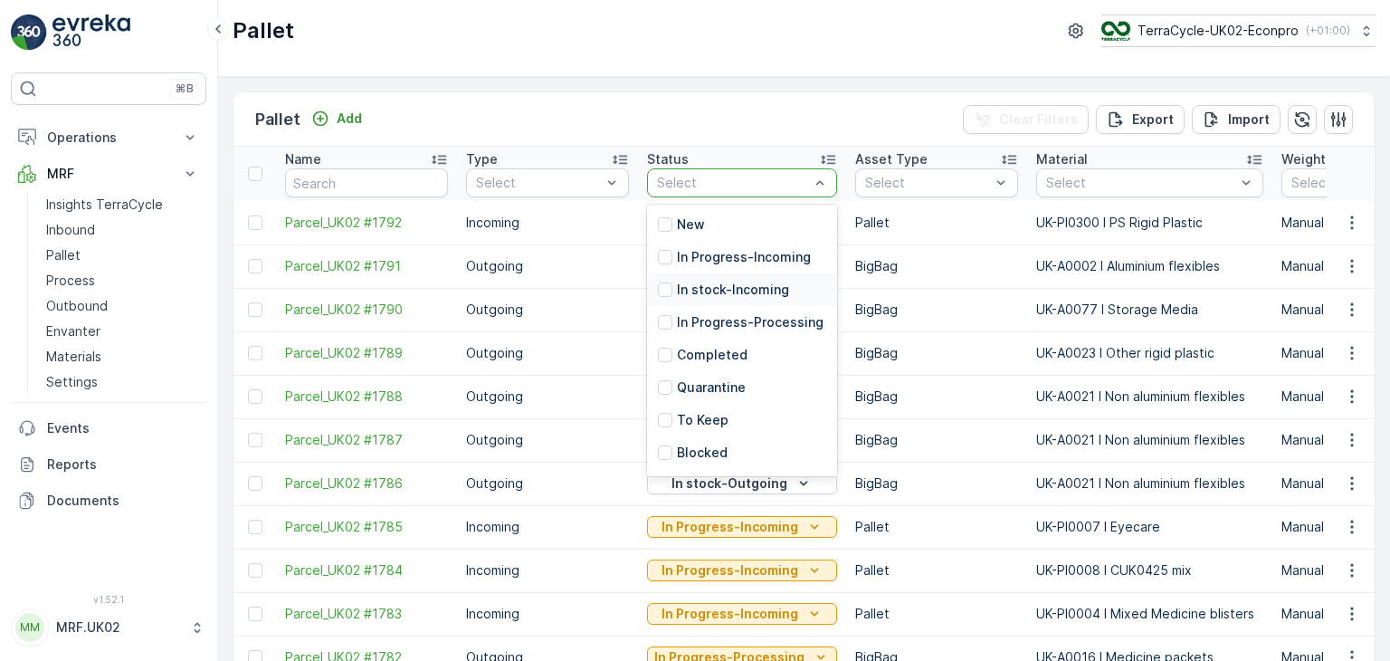 This screenshot has height=661, width=1390. What do you see at coordinates (303, 159) in the screenshot?
I see `p: Name` at bounding box center [303, 159].